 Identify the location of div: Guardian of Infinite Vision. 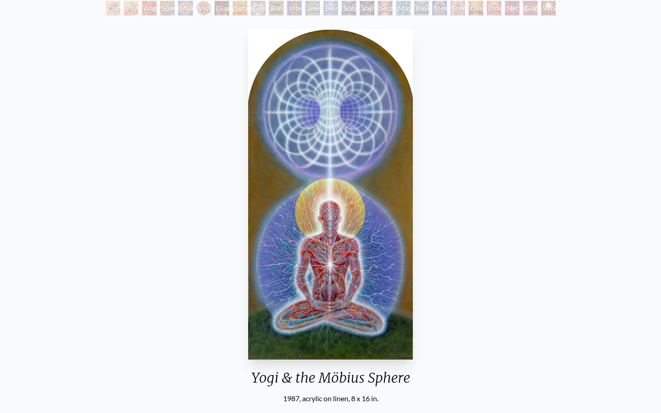
(222, 8).